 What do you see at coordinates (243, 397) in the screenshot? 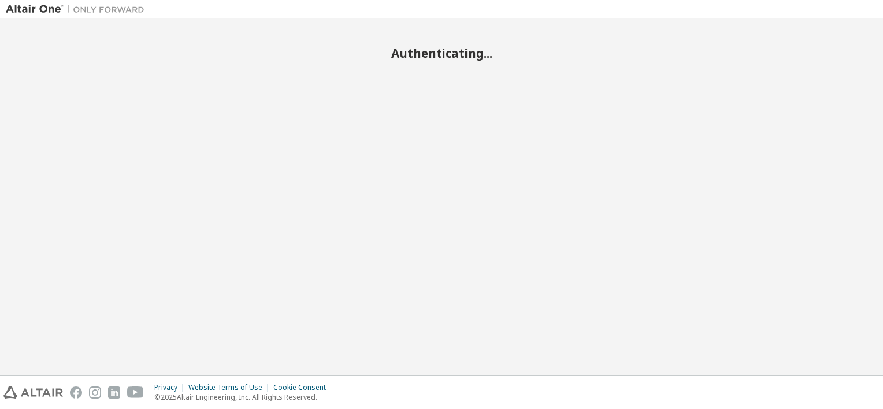
I see `p: © 2025 Altair Engineering, Inc. All Rights Reserved.` at bounding box center [243, 397].